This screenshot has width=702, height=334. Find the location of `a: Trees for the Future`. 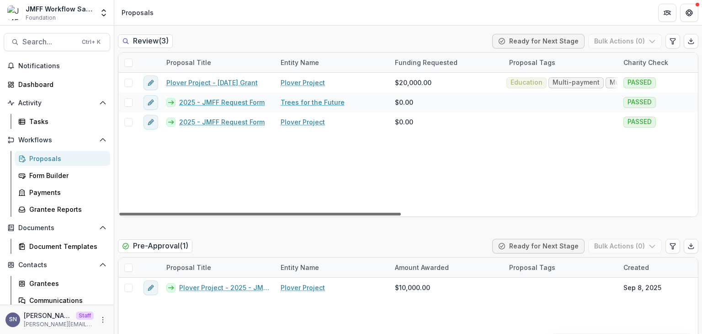

a: Trees for the Future is located at coordinates (313, 102).